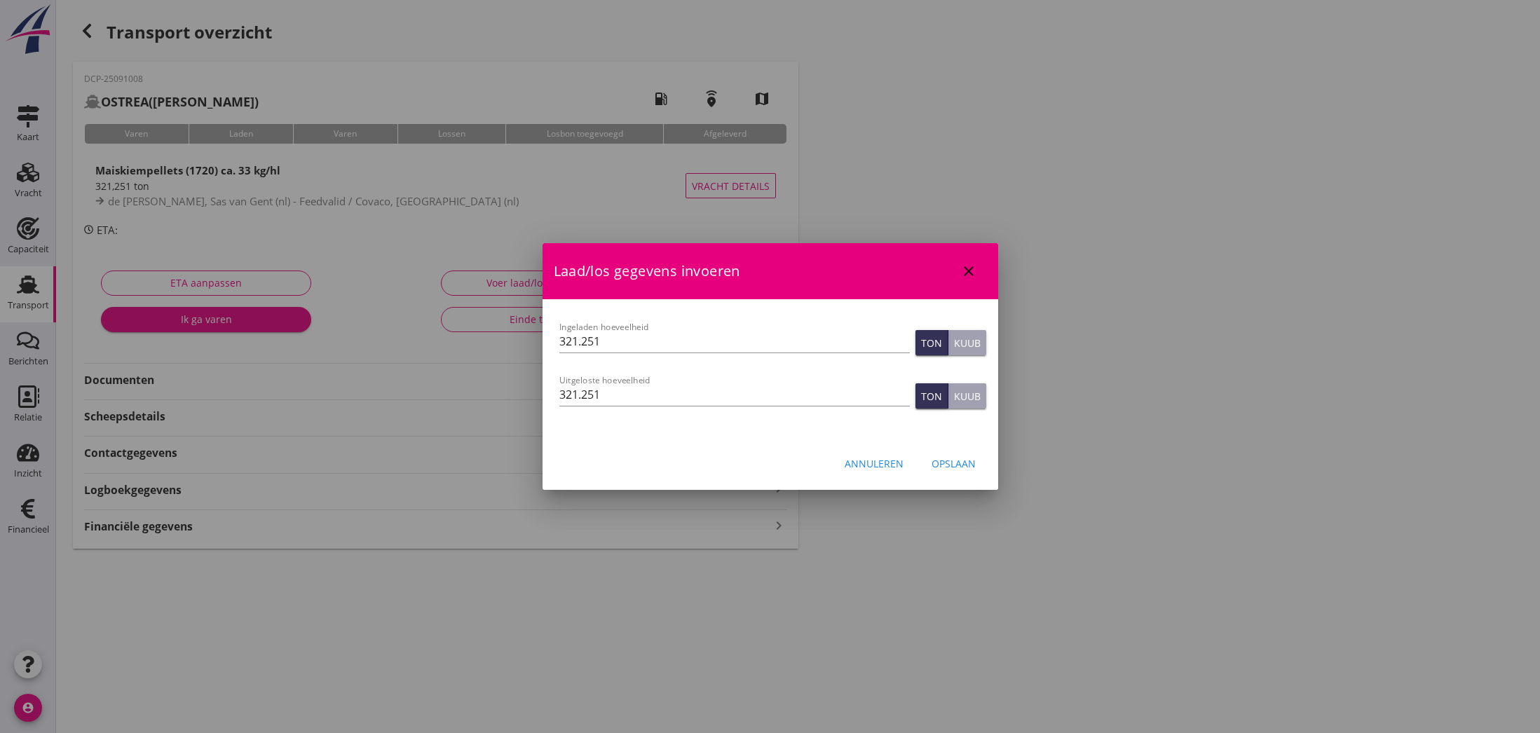 The image size is (1540, 733). Describe the element at coordinates (953, 463) in the screenshot. I see `button: Opslaan` at that location.